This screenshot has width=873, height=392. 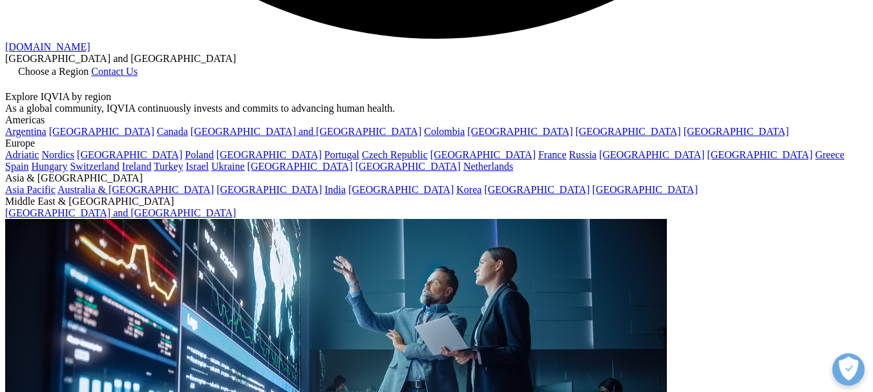 What do you see at coordinates (488, 166) in the screenshot?
I see `a: Netherlands` at bounding box center [488, 166].